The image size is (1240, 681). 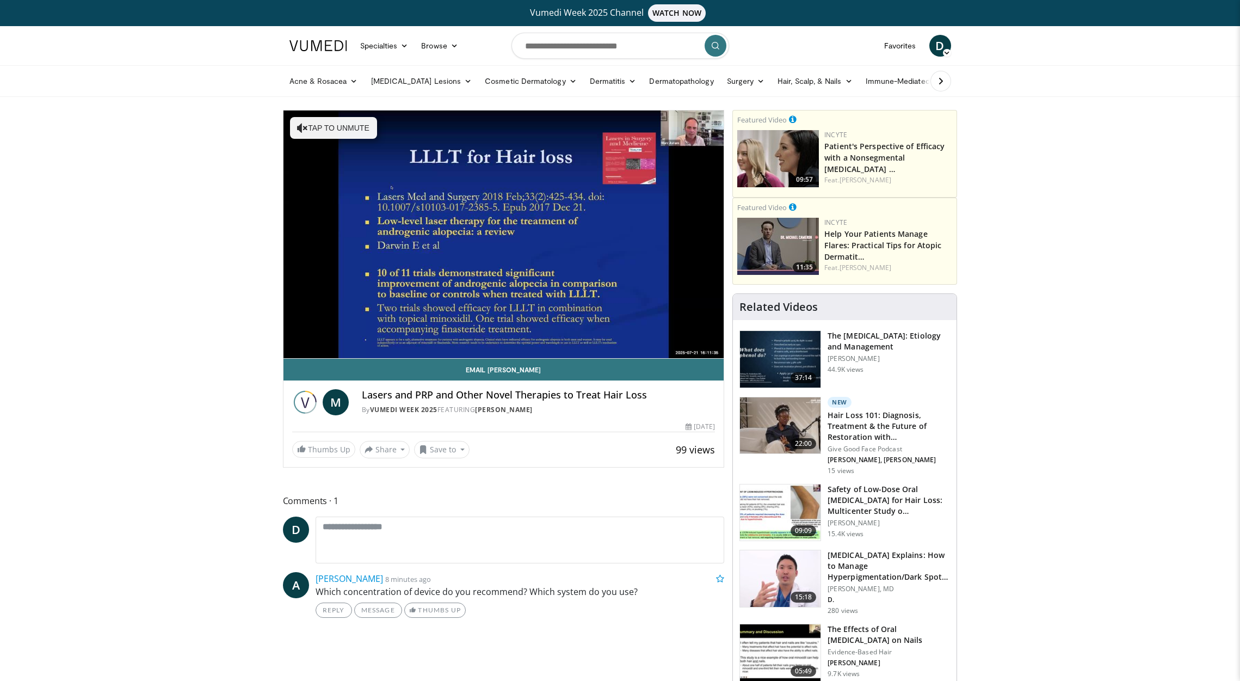 What do you see at coordinates (336, 402) in the screenshot?
I see `span: M` at bounding box center [336, 402].